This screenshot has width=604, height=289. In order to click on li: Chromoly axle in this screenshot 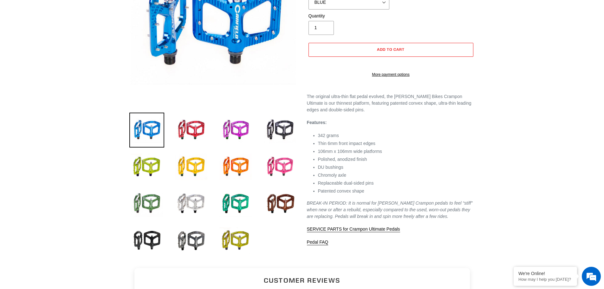, I will do `click(397, 175)`.